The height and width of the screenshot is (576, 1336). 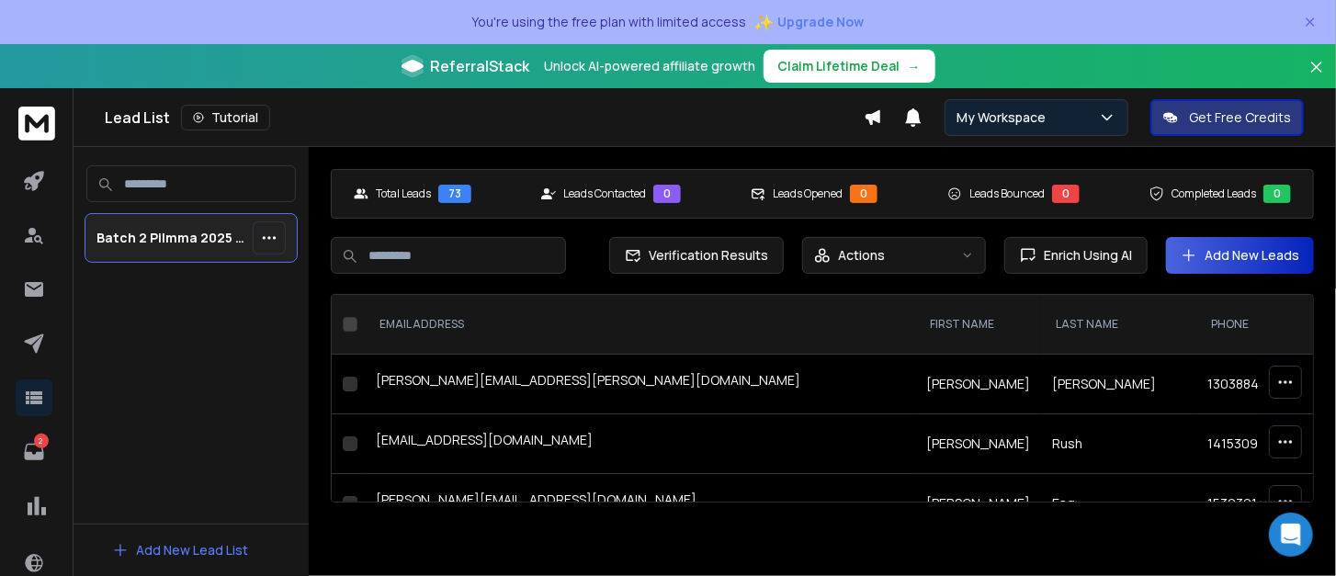 What do you see at coordinates (609, 22) in the screenshot?
I see `p: You're using the free plan with limited access` at bounding box center [609, 22].